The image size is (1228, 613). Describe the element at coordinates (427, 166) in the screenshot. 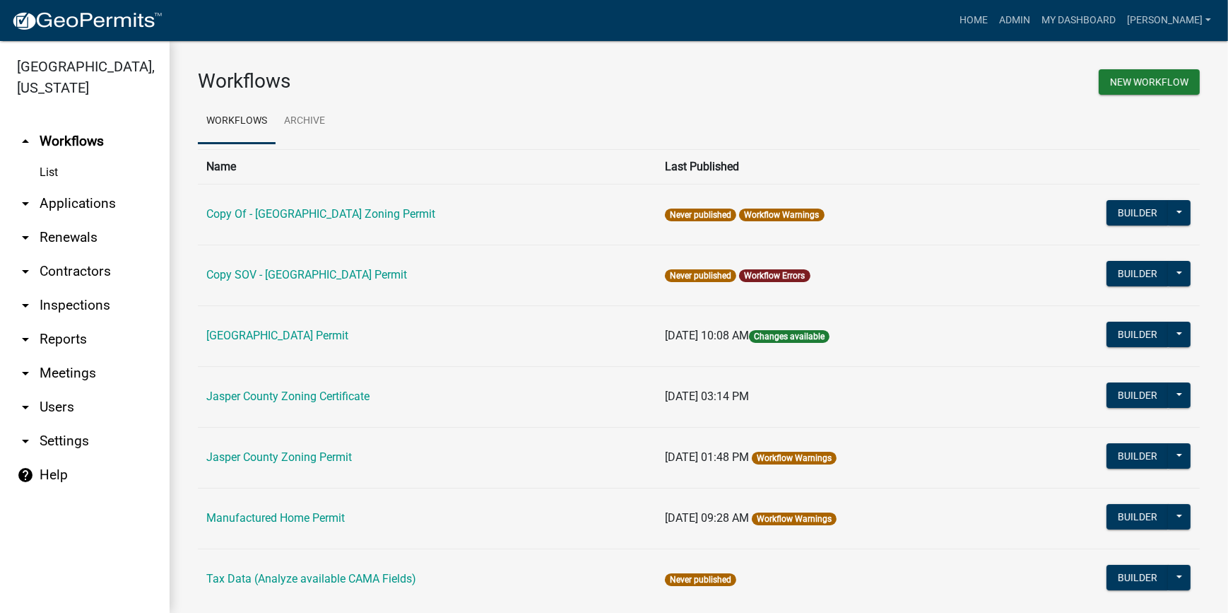

I see `th: Name` at that location.